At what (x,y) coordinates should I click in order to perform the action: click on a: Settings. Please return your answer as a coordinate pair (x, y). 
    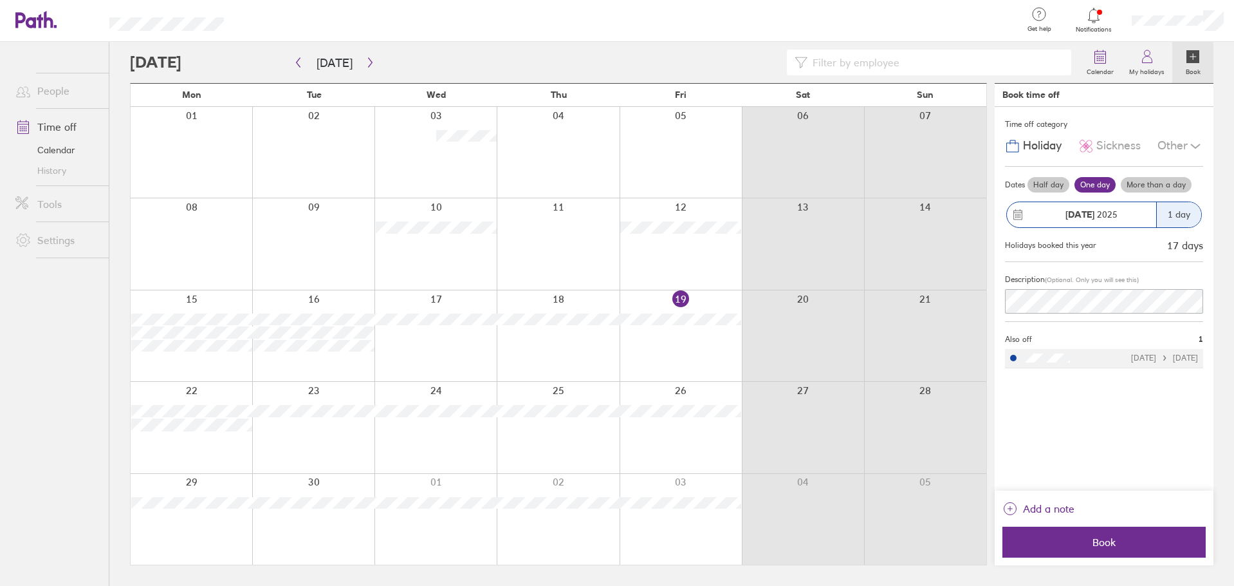
    Looking at the image, I should click on (57, 240).